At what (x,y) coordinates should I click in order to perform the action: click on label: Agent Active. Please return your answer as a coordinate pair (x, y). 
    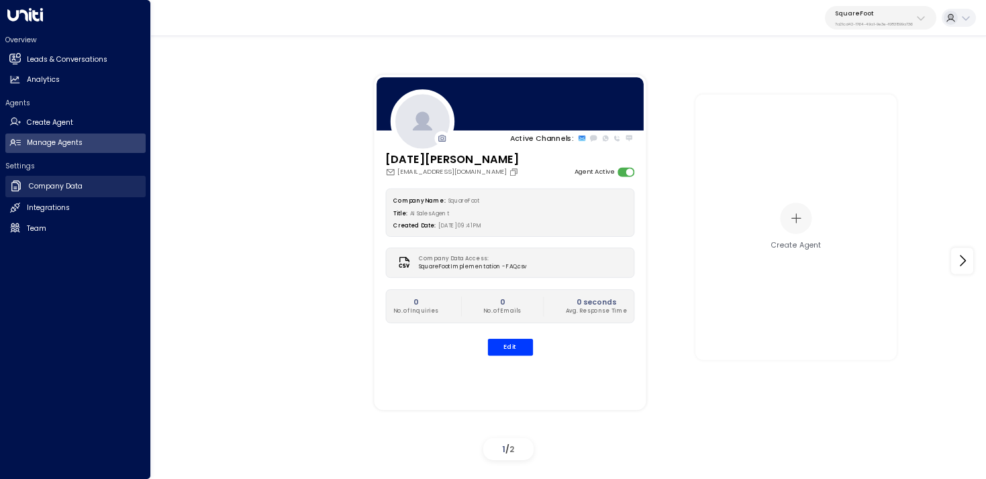
    Looking at the image, I should click on (593, 172).